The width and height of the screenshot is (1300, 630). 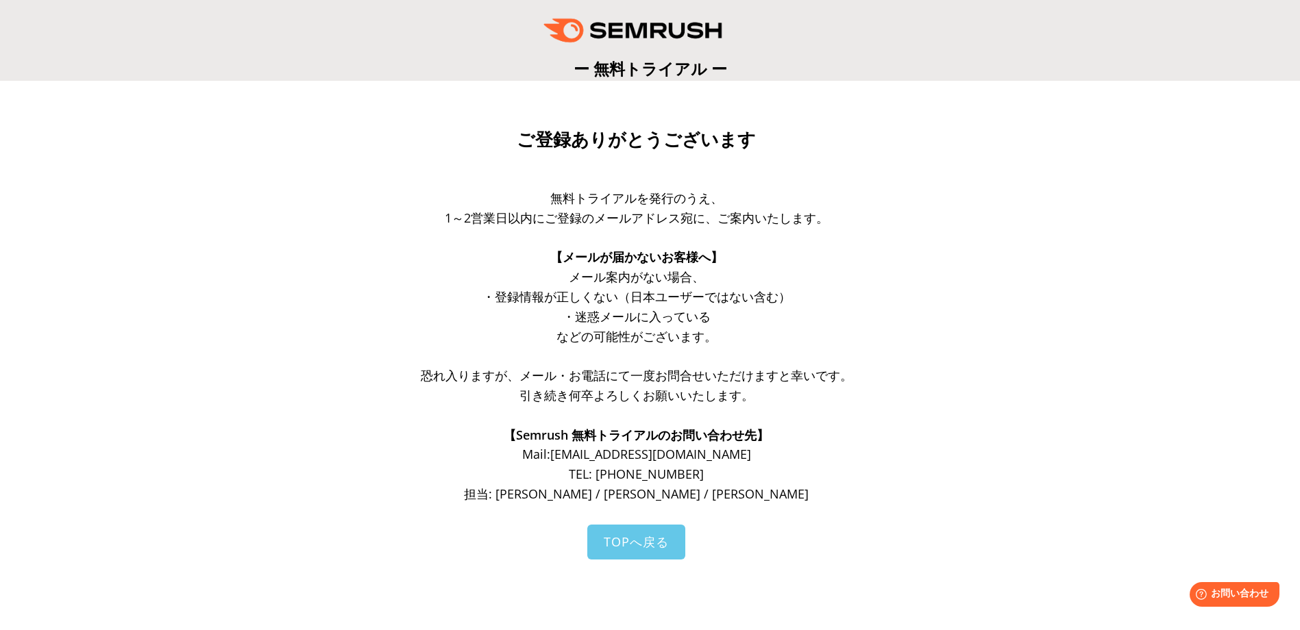 What do you see at coordinates (650, 69) in the screenshot?
I see `span: ー 無料トライアル ー` at bounding box center [650, 69].